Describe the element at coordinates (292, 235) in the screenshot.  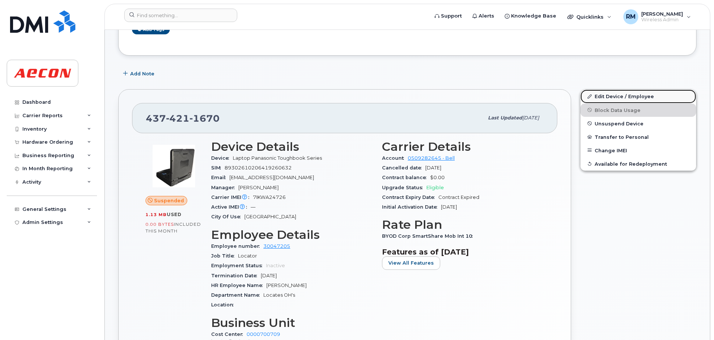
I see `h3: Employee Details` at that location.